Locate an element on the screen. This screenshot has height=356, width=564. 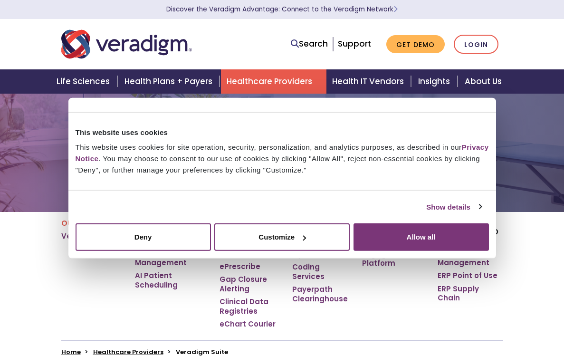
a: Payerpath Clearinghouse is located at coordinates (320, 294).